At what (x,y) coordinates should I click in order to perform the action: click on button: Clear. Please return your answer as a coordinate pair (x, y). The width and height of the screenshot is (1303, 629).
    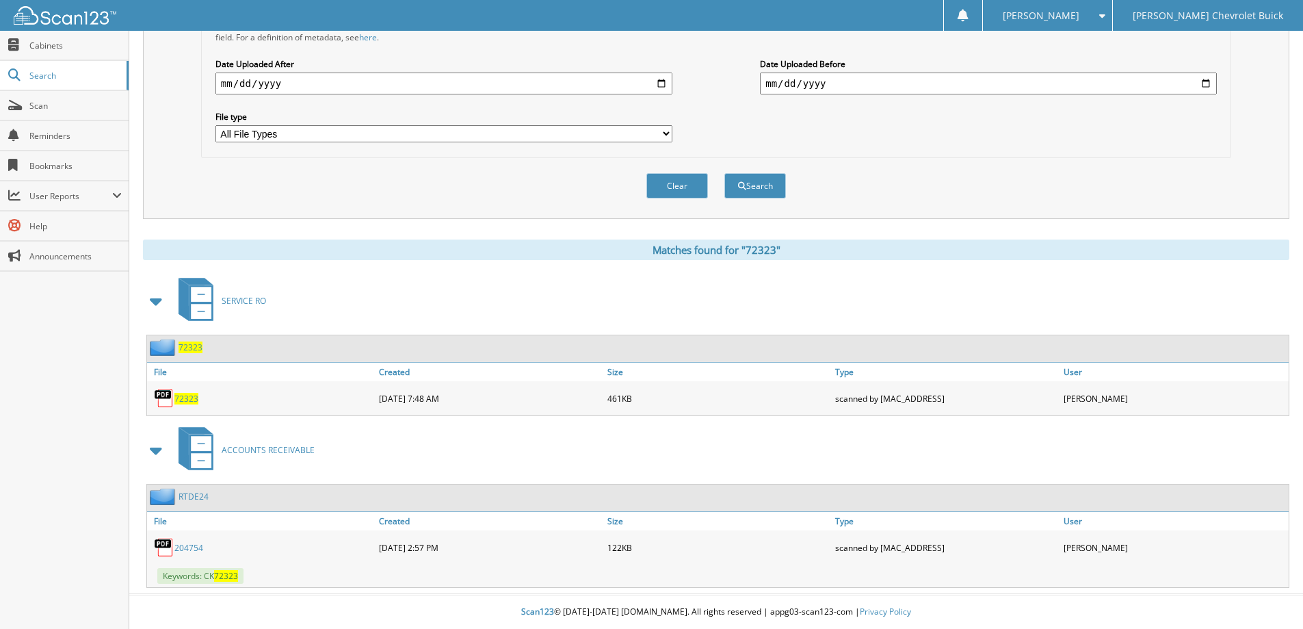
    Looking at the image, I should click on (677, 185).